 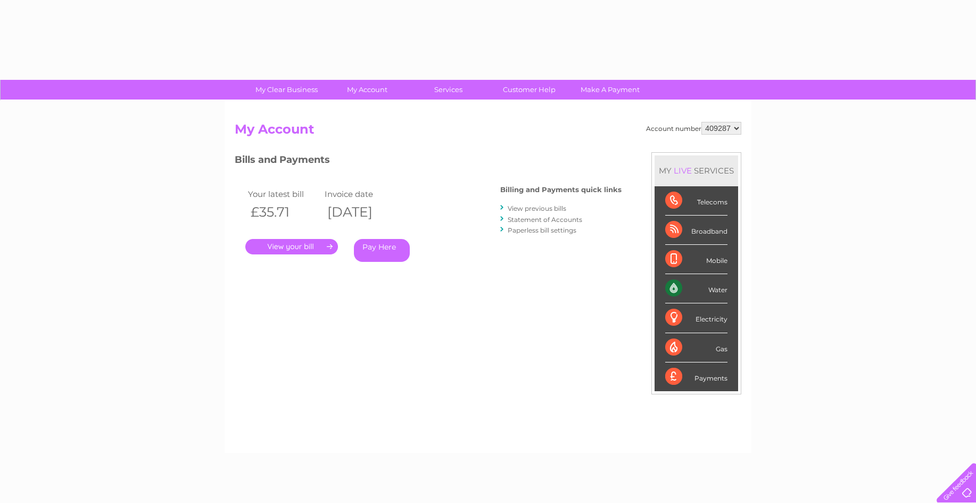 What do you see at coordinates (428, 161) in the screenshot?
I see `h3: Bills and Payments` at bounding box center [428, 161].